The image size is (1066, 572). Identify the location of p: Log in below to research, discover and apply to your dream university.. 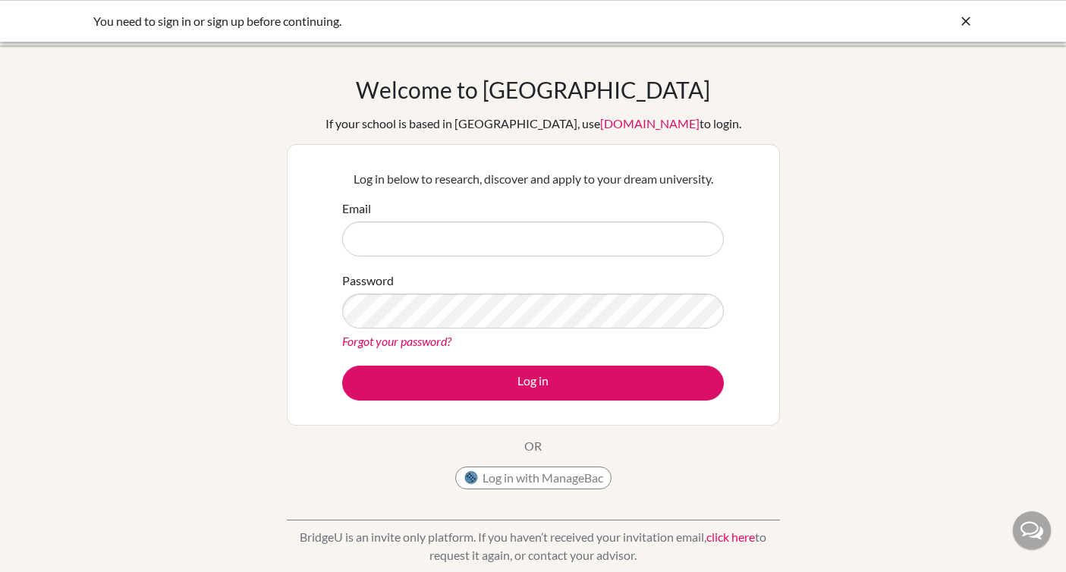
(533, 179).